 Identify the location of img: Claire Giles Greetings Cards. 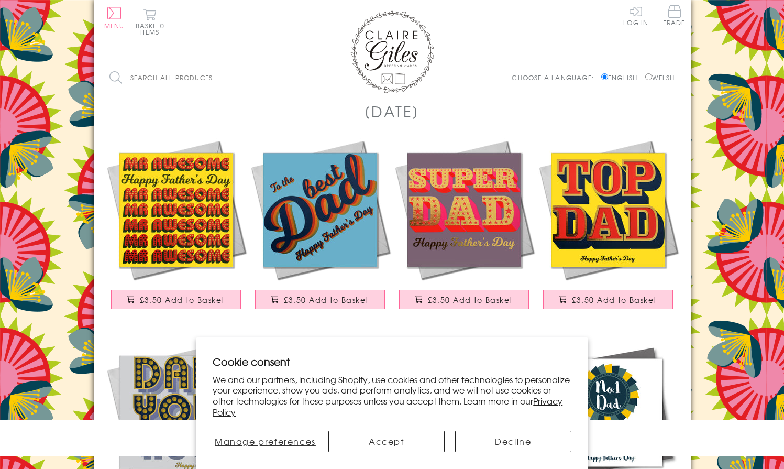
(392, 52).